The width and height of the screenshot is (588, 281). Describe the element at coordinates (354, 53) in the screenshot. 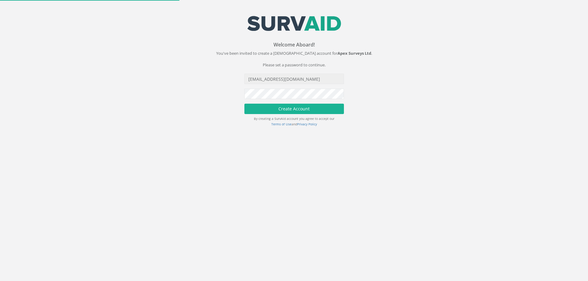

I see `strong: Apex Surveys Ltd` at that location.